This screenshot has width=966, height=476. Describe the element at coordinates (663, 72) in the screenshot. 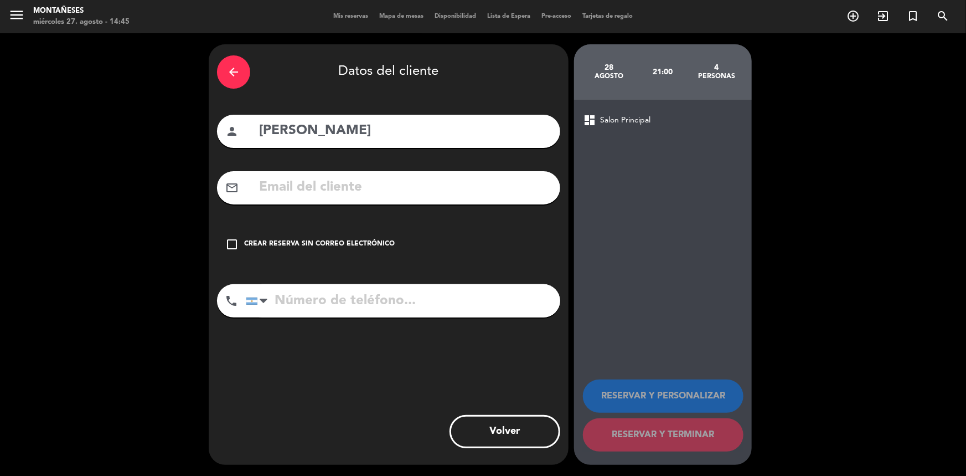

I see `div: 21:00` at that location.